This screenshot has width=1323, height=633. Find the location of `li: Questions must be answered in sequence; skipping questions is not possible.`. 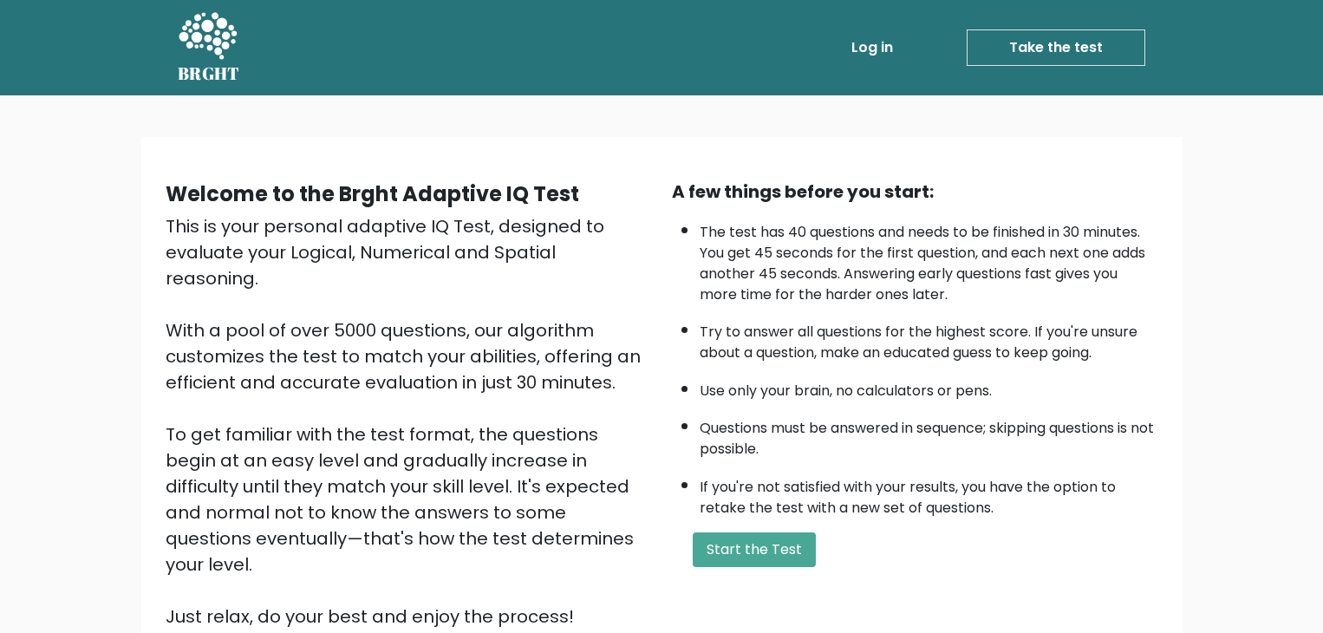

li: Questions must be answered in sequence; skipping questions is not possible. is located at coordinates (929, 434).